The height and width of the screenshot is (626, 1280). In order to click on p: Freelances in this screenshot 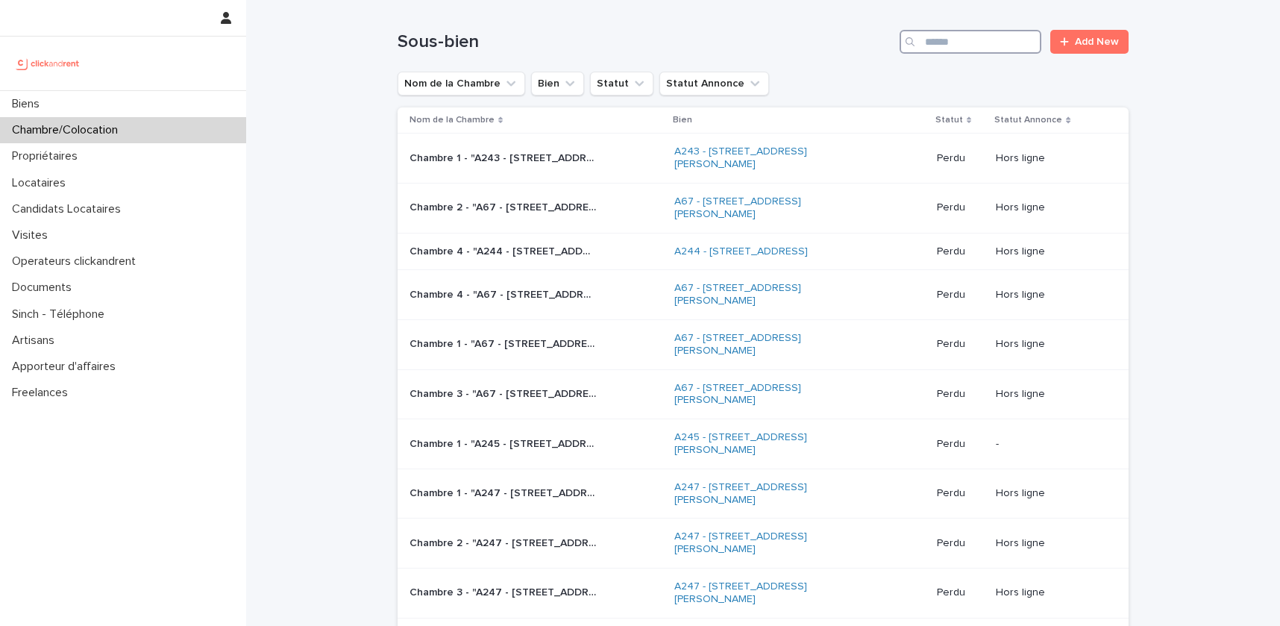, I will do `click(43, 392)`.